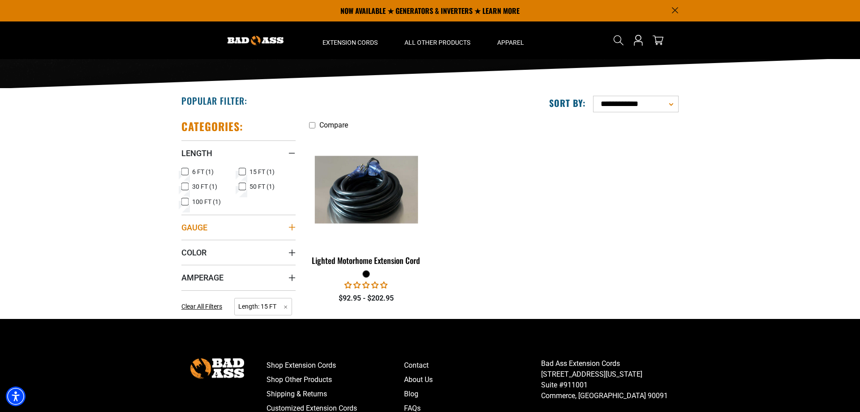 Image resolution: width=860 pixels, height=412 pixels. Describe the element at coordinates (238, 278) in the screenshot. I see `summary: Amperage` at that location.